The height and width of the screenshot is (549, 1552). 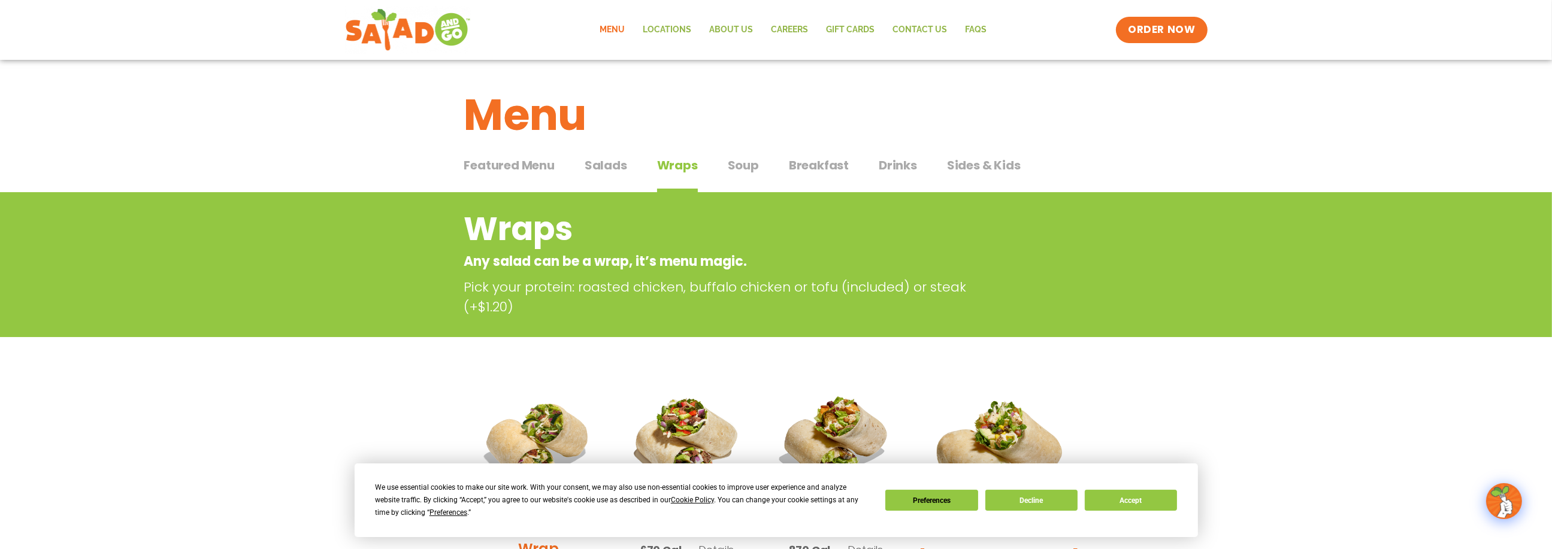 I want to click on button: Accept, so click(x=1131, y=500).